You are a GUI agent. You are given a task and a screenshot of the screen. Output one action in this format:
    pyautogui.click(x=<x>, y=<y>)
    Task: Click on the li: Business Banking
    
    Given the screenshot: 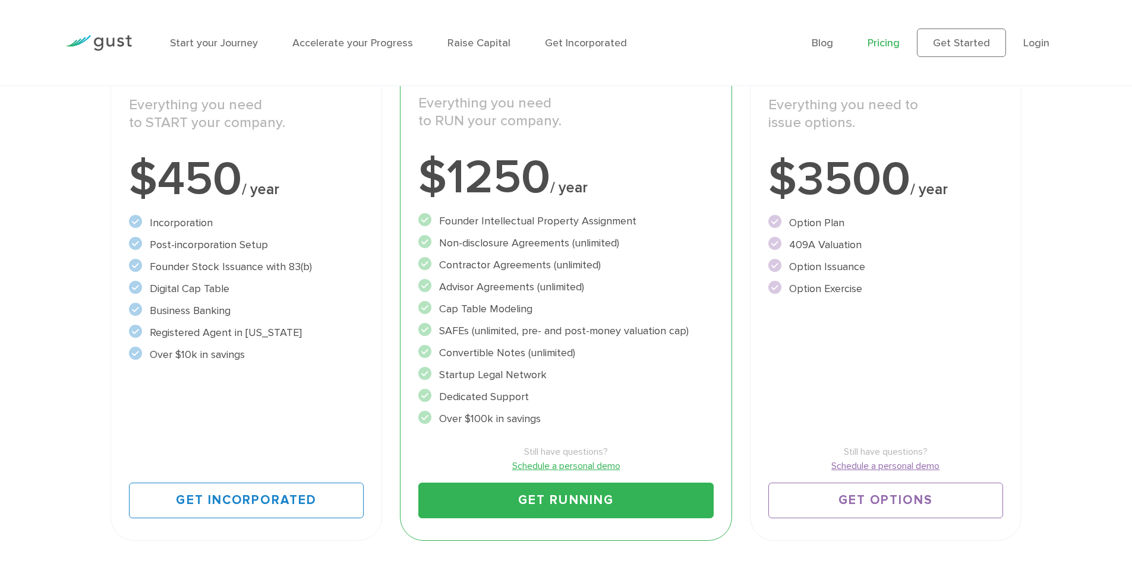 What is the action you would take?
    pyautogui.click(x=246, y=311)
    